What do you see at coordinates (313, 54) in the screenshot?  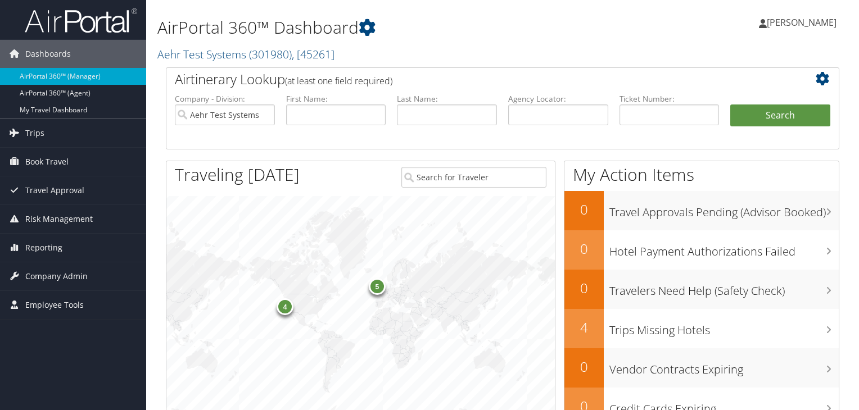 I see `span: , [ 45261 ]` at bounding box center [313, 54].